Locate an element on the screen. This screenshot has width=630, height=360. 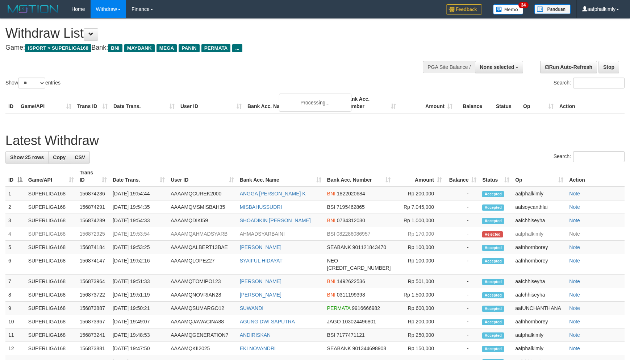
th: Game/API: activate to sort column ascending is located at coordinates (51, 176).